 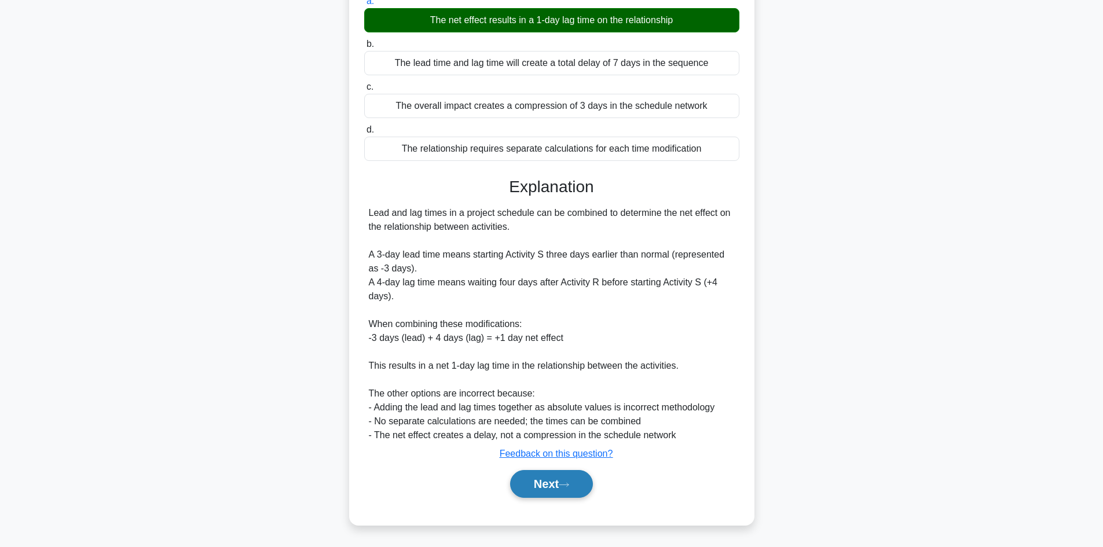 I want to click on a: Feedback on this question?, so click(x=557, y=453).